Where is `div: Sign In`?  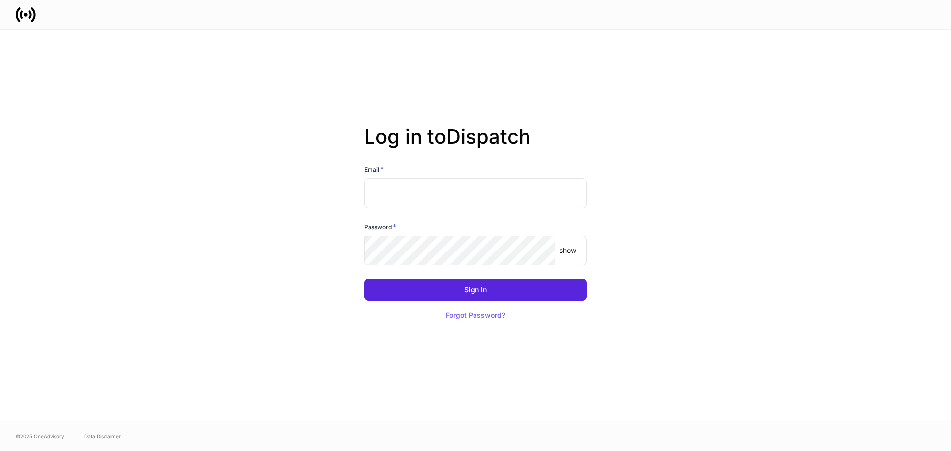 div: Sign In is located at coordinates (476, 290).